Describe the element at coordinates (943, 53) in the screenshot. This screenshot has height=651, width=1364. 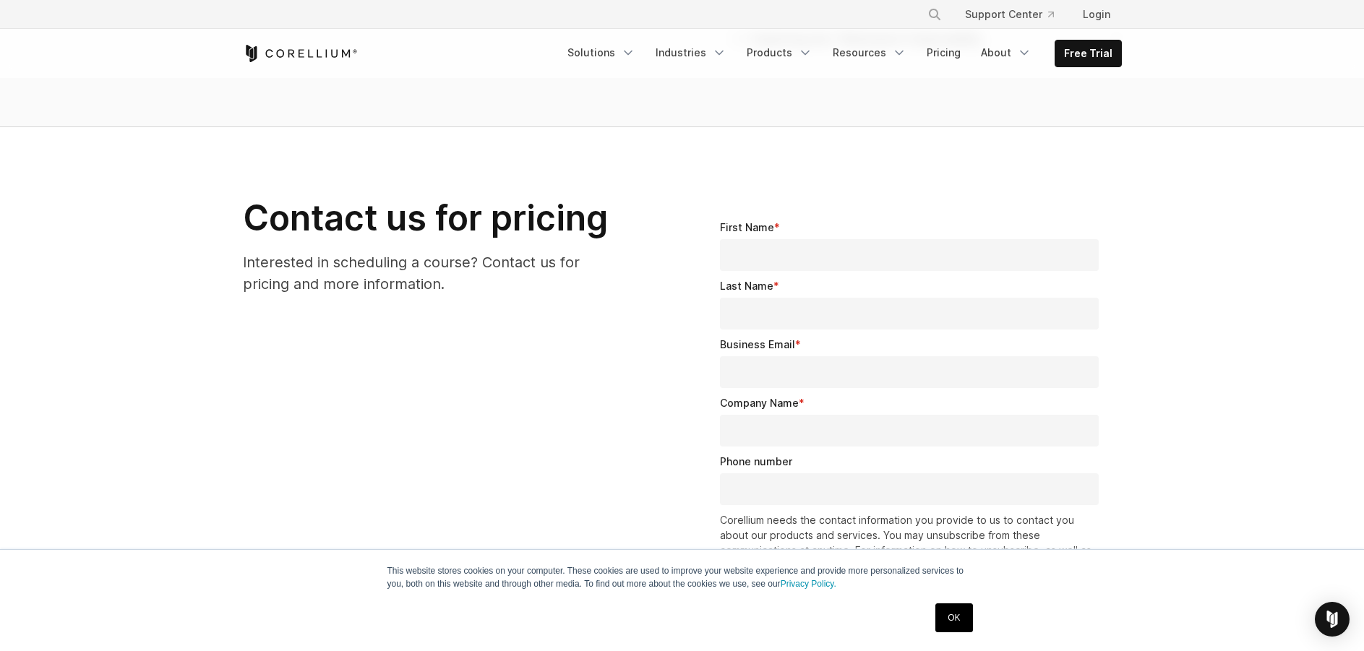
I see `a: Pricing` at that location.